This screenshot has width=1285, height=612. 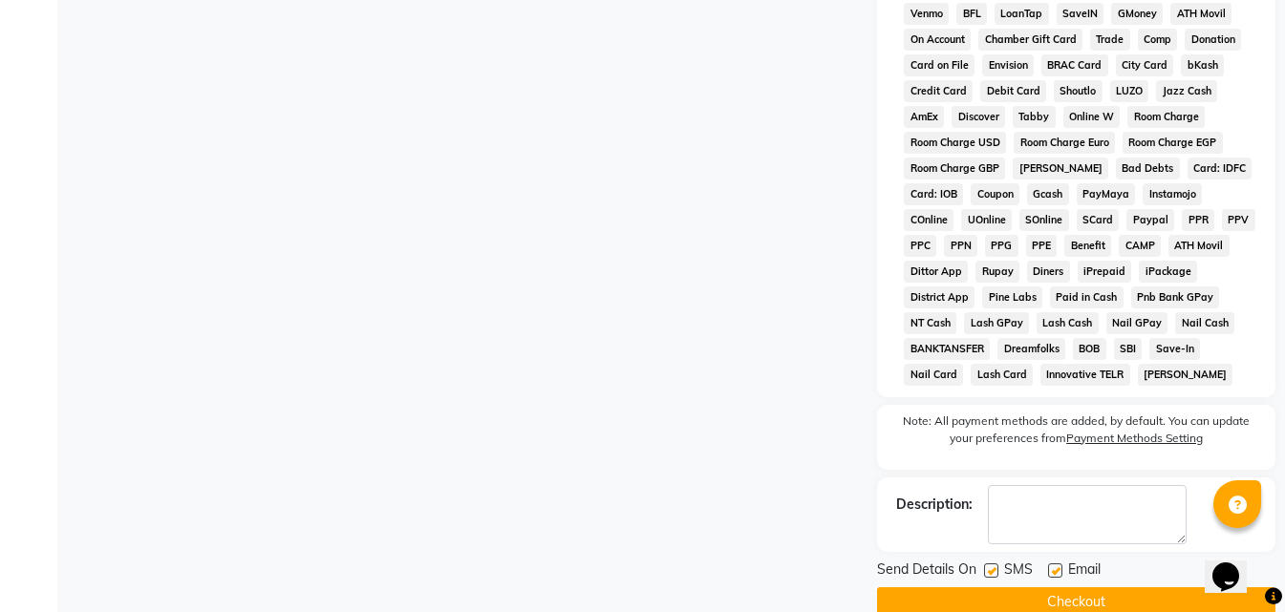 What do you see at coordinates (954, 168) in the screenshot?
I see `span: Room Charge GBP` at bounding box center [954, 168].